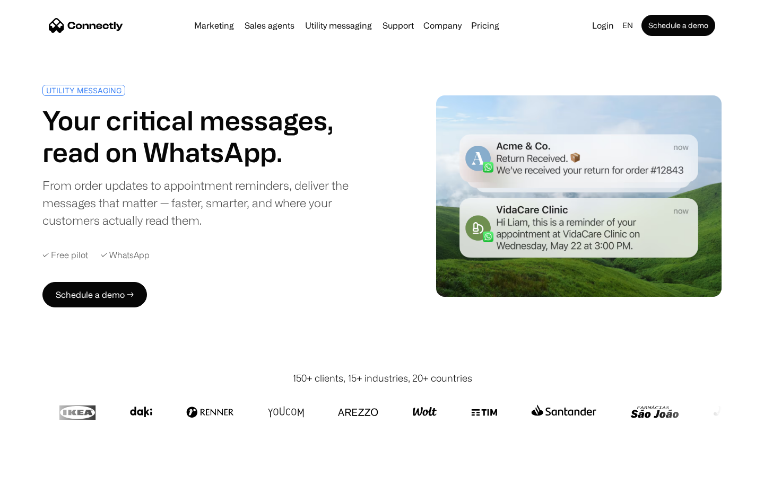 Image resolution: width=764 pixels, height=477 pixels. Describe the element at coordinates (210, 203) in the screenshot. I see `div: From order updates to appointment reminders, deliver the messages that matter — faster, smarter, ...` at that location.